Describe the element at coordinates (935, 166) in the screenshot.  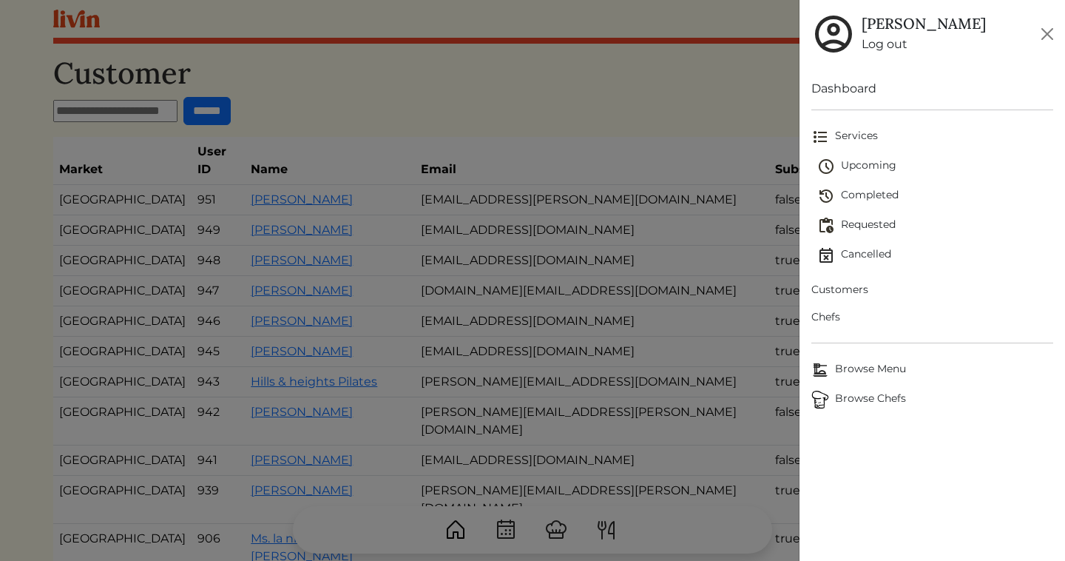
I see `span: Upcoming` at that location.